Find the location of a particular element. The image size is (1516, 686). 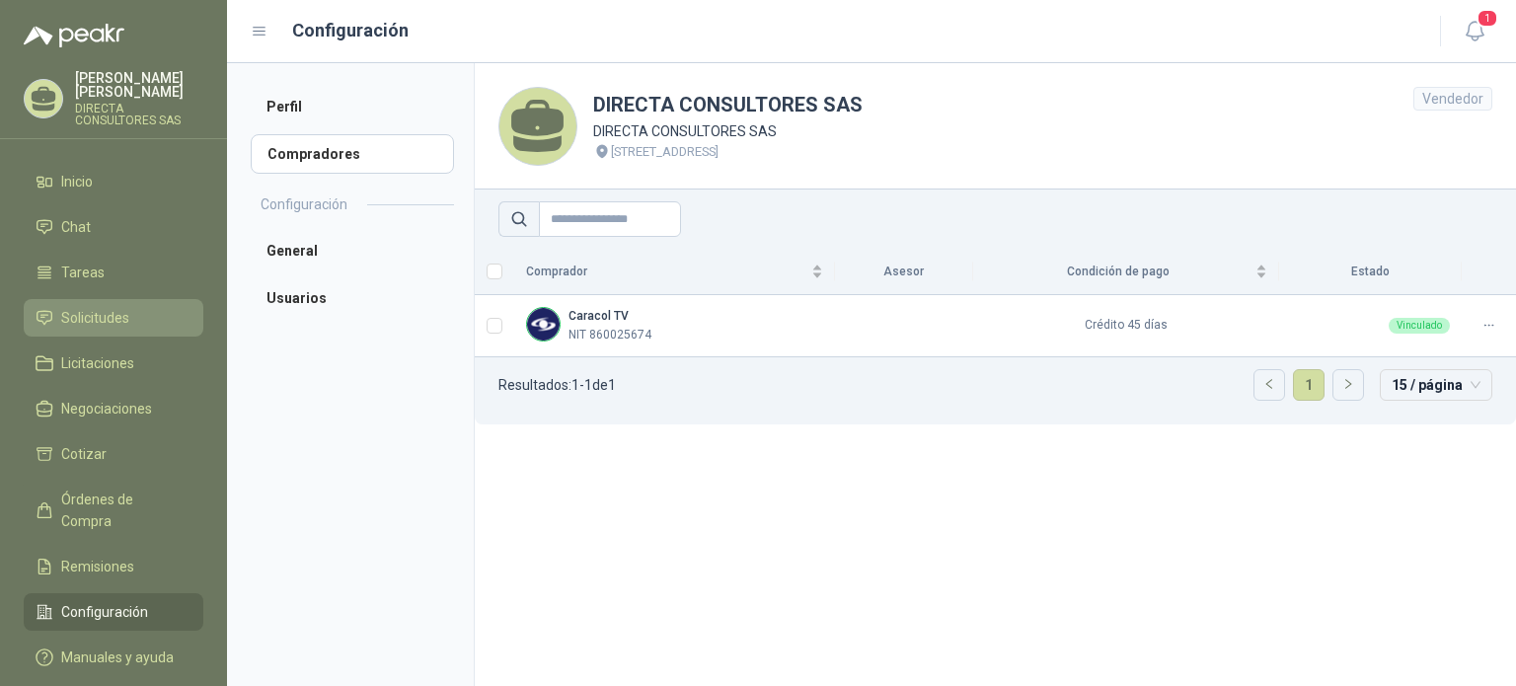

a: Configuración is located at coordinates (114, 612).